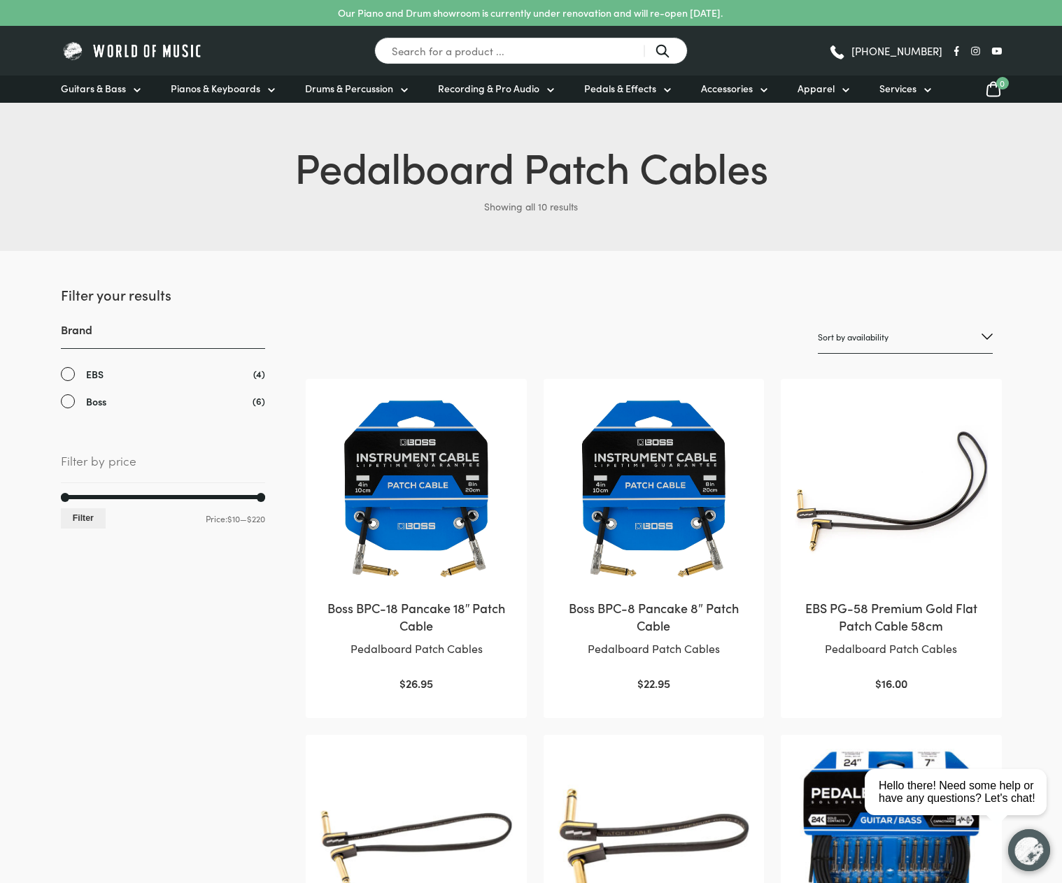  What do you see at coordinates (215, 88) in the screenshot?
I see `span: Pianos & Keyboards` at bounding box center [215, 88].